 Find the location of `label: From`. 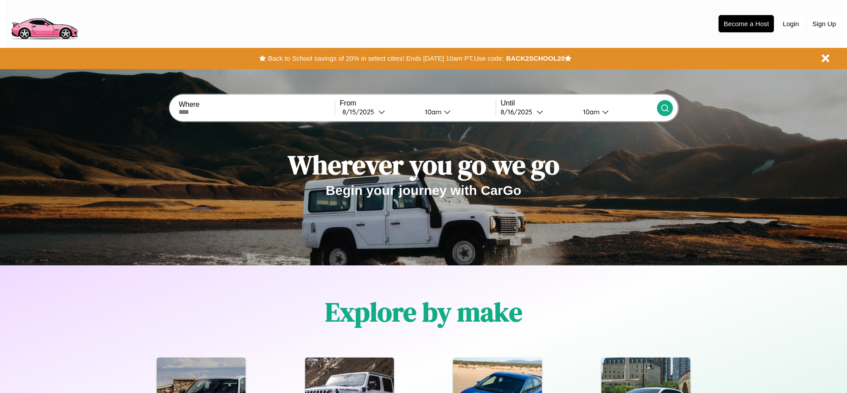

label: From is located at coordinates (418, 103).